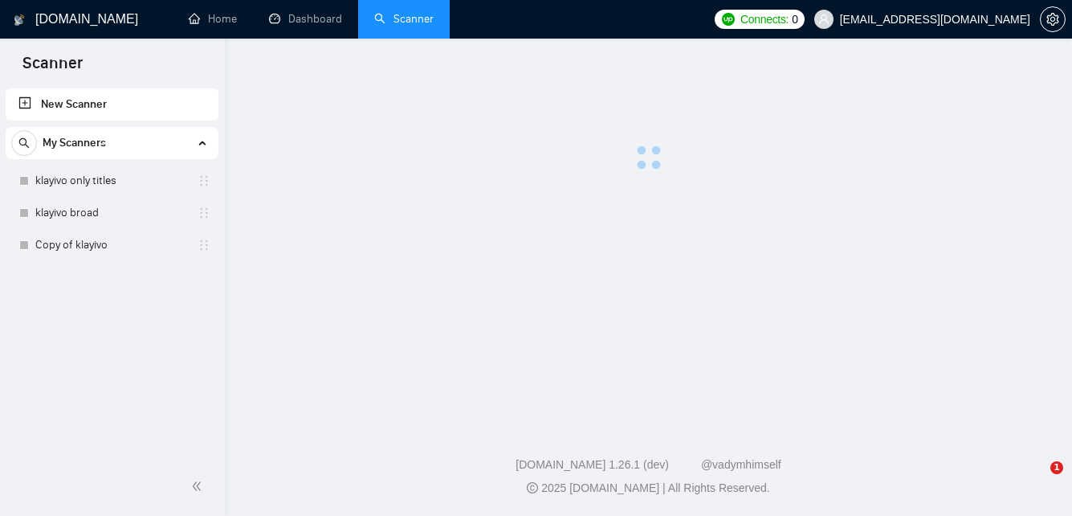  I want to click on img: upwork-logo.png, so click(728, 19).